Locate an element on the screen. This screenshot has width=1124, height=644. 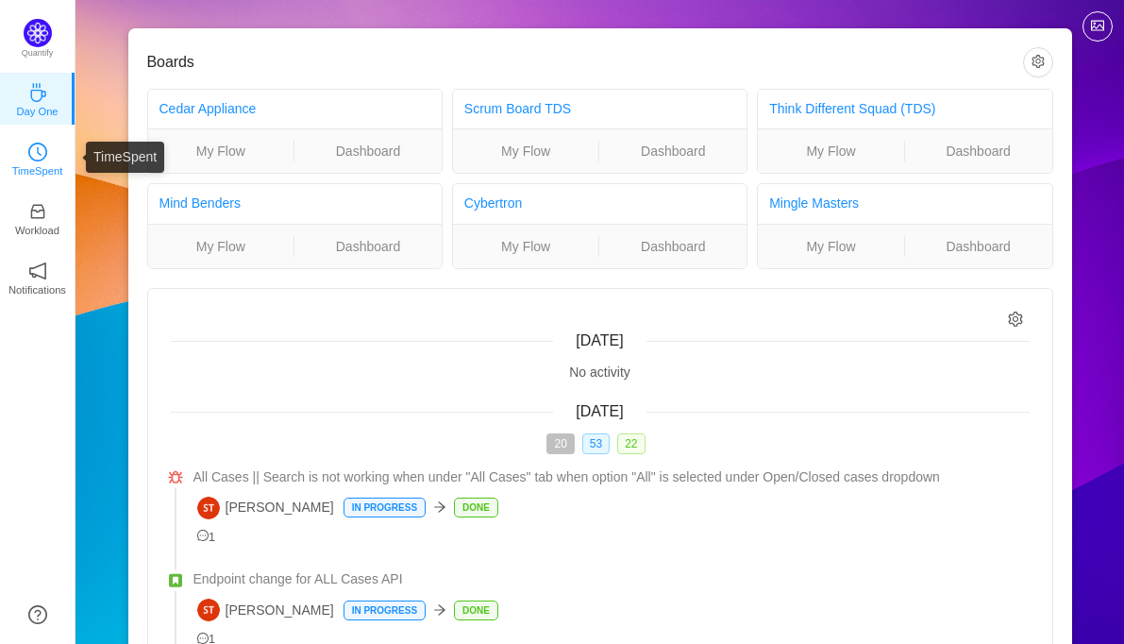
i: icon: setting is located at coordinates (1016, 319).